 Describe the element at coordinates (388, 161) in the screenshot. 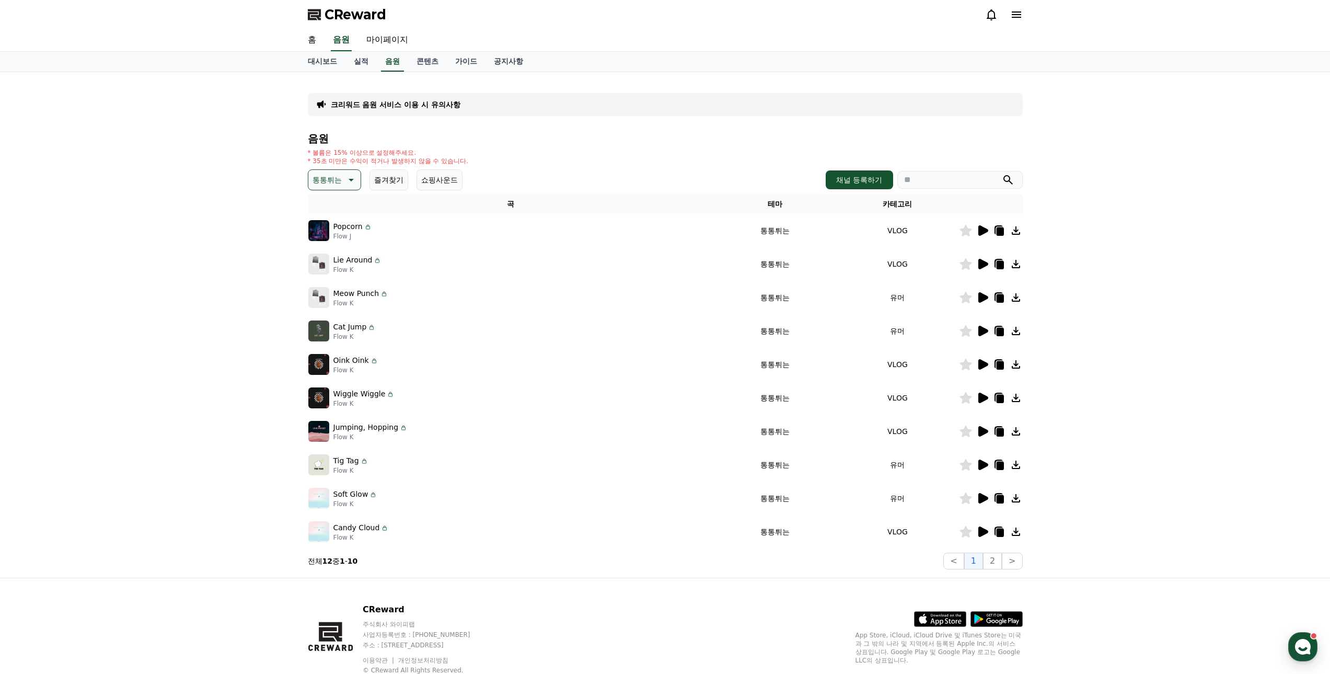

I see `p: * 35초 미만은 수익이 적거나 발생하지 않을 수 있습니다.` at that location.